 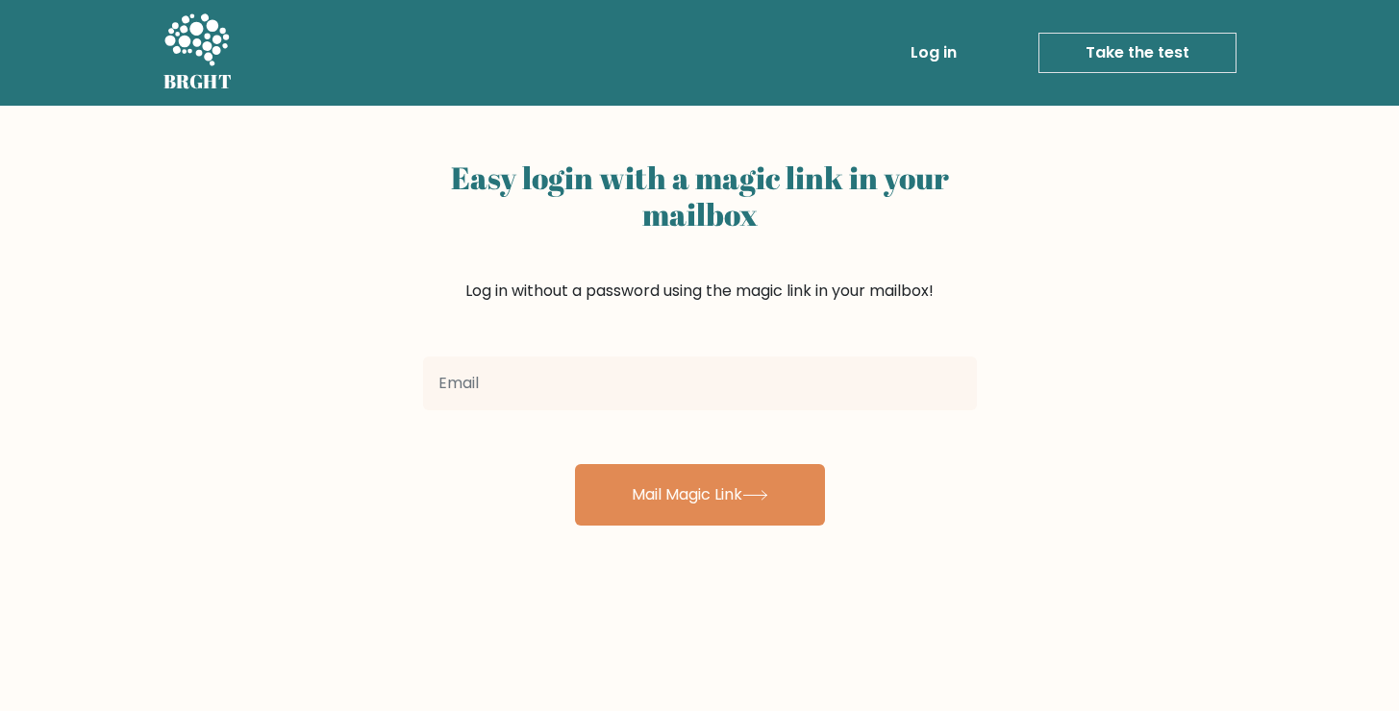 I want to click on input: Email, so click(x=700, y=384).